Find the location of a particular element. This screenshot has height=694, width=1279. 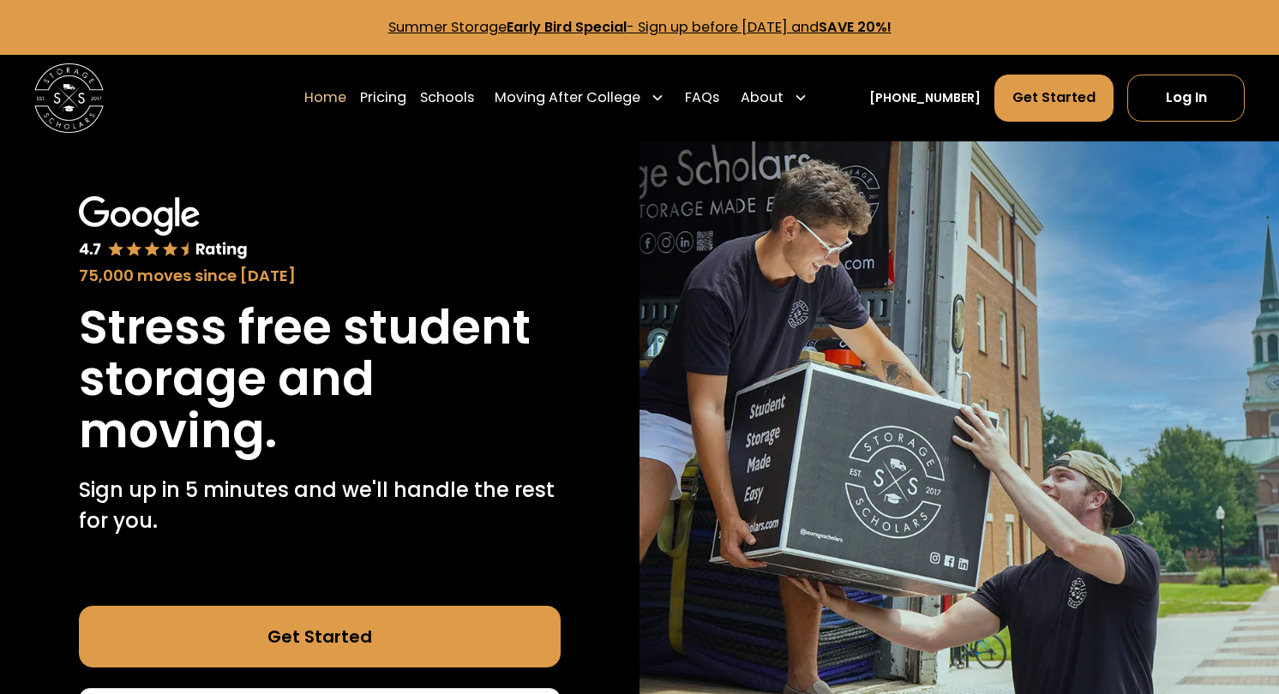

h1: Stress free student storage and moving. is located at coordinates (320, 380).